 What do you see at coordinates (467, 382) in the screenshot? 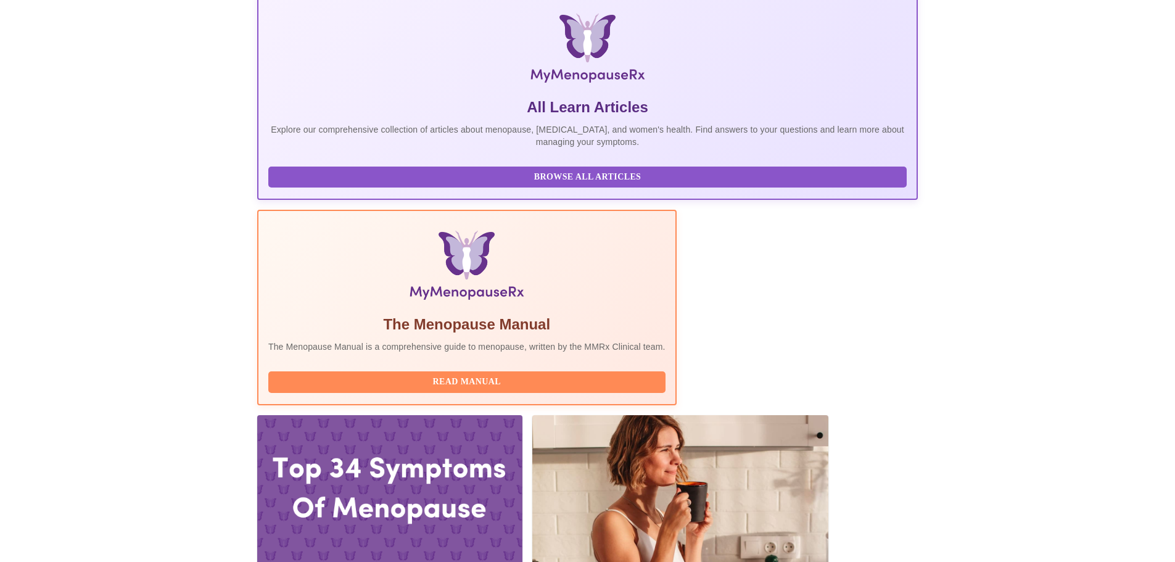
I see `button: Read Manual` at bounding box center [467, 382].